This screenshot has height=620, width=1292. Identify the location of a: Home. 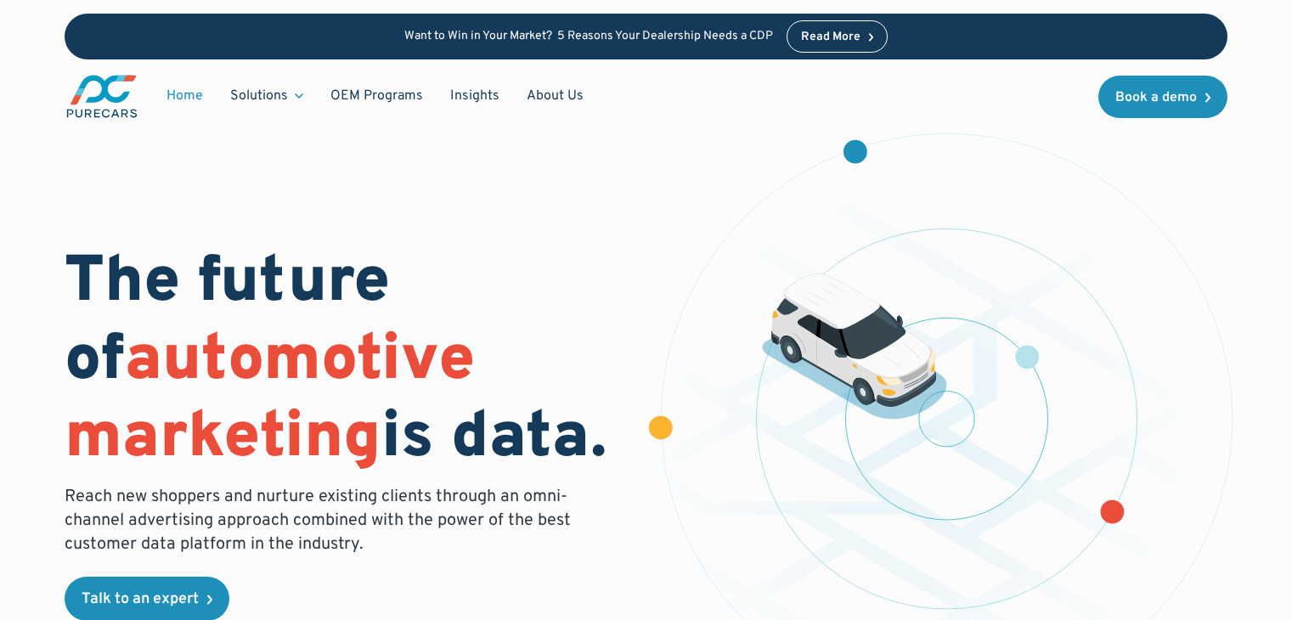
(184, 96).